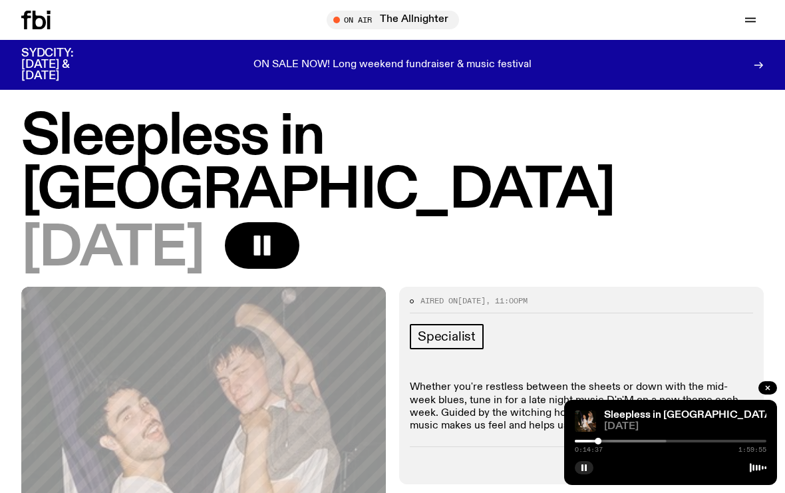 The width and height of the screenshot is (785, 493). What do you see at coordinates (439, 301) in the screenshot?
I see `span: Aired on` at bounding box center [439, 301].